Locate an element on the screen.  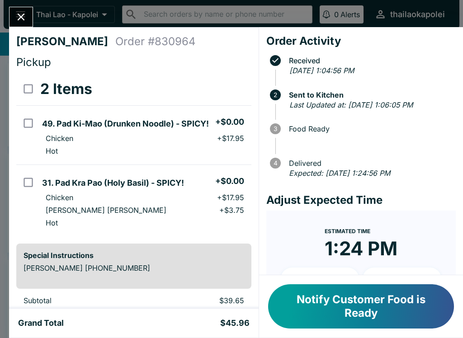
time: 1:24 PM is located at coordinates (361, 249).